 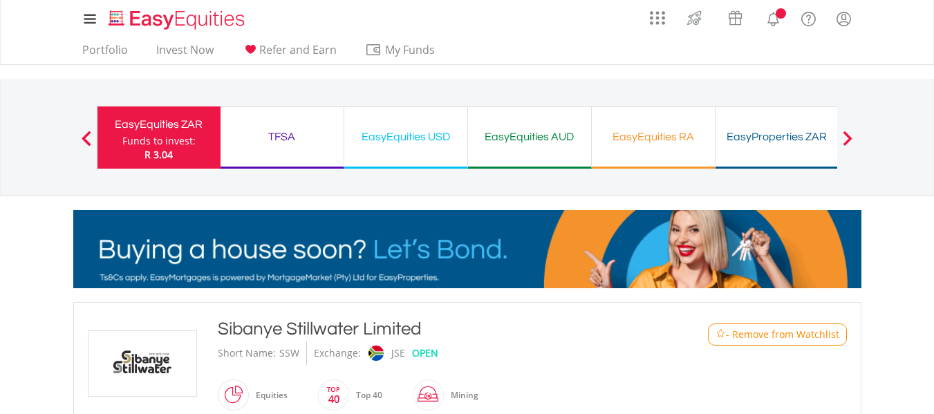 I want to click on a: FAQ's and Support, so click(x=808, y=17).